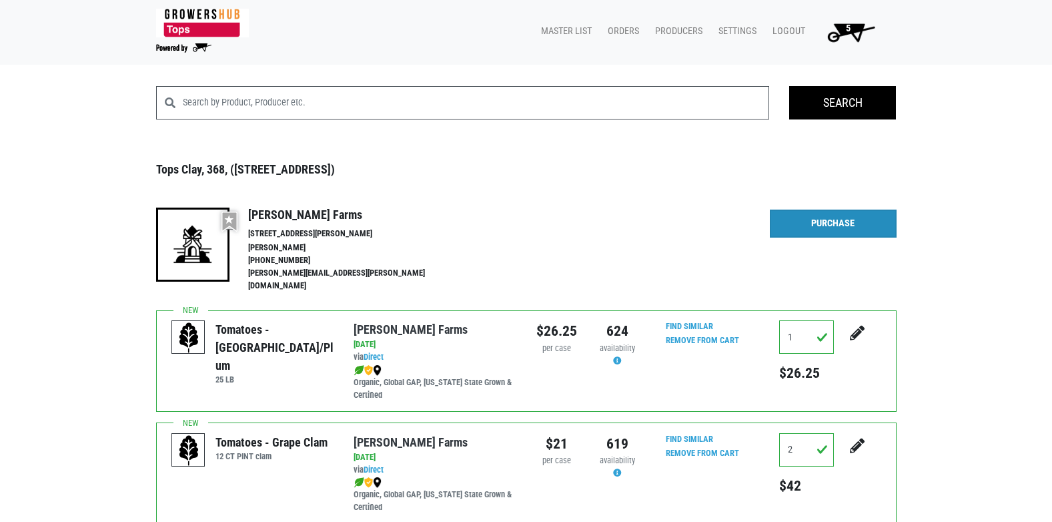 The image size is (1052, 522). I want to click on img: 279edf242af8f9d49a69d9d2afa010fb.png, so click(202, 23).